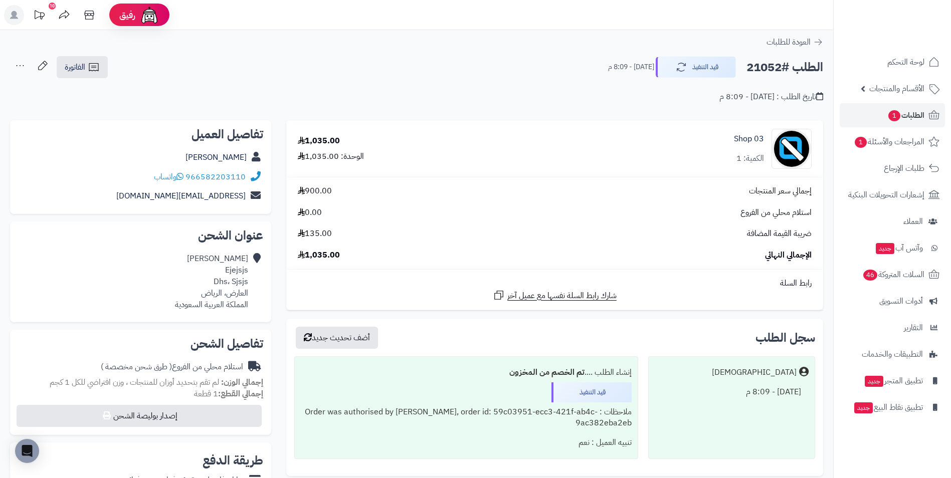 Image resolution: width=951 pixels, height=478 pixels. I want to click on div: رابط السلة, so click(555, 283).